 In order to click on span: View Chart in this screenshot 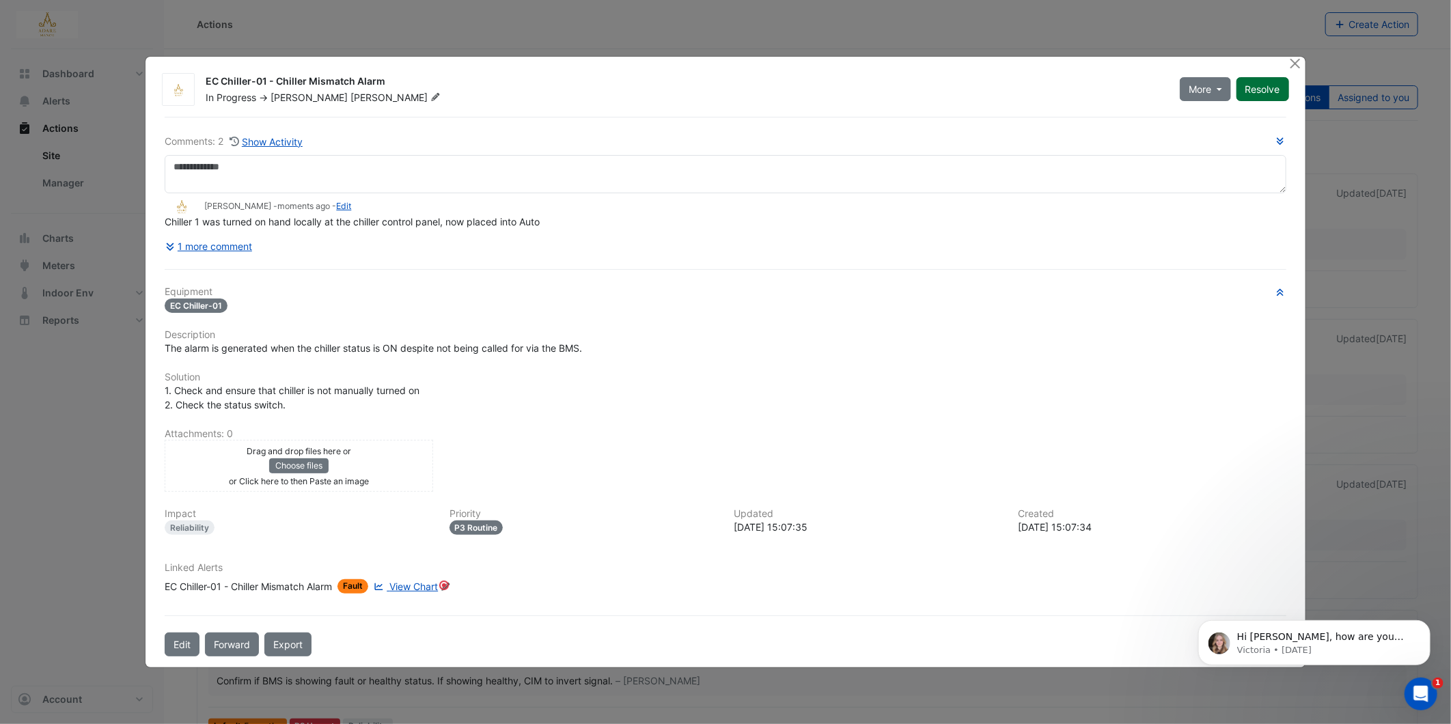, I will do `click(413, 586)`.